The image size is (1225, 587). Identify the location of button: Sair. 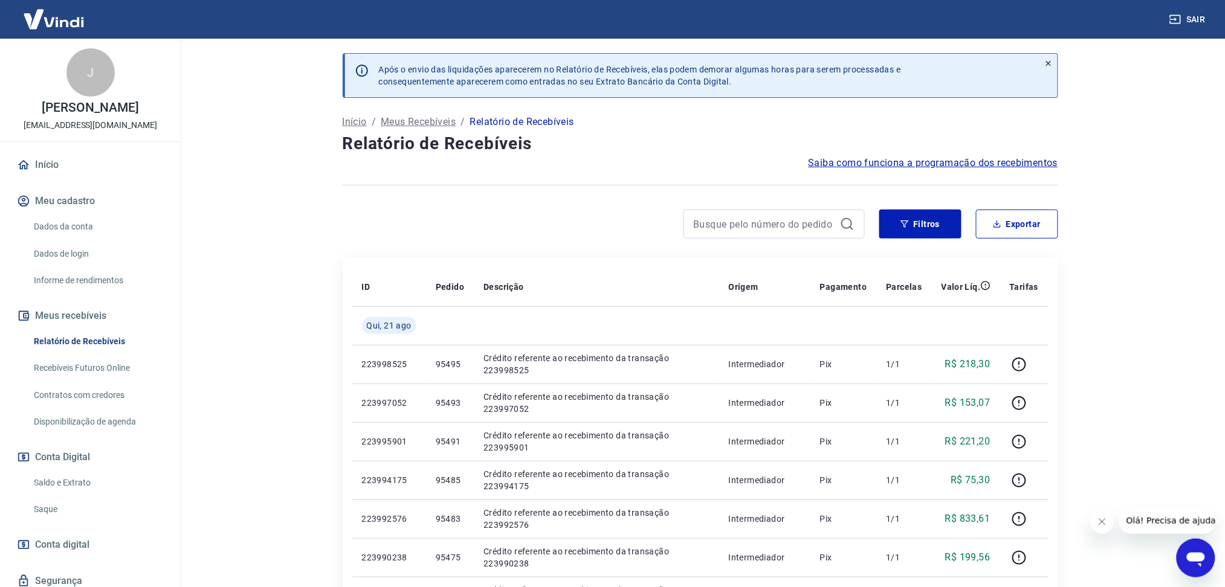
(1188, 19).